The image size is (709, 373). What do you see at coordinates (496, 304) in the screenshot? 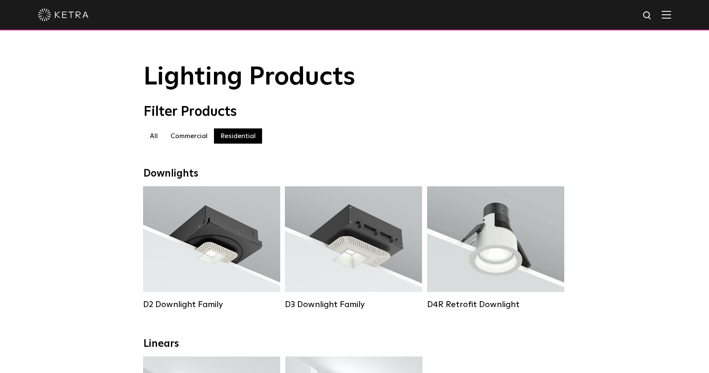
I see `div: D4R Retrofit Downlight` at bounding box center [496, 304].